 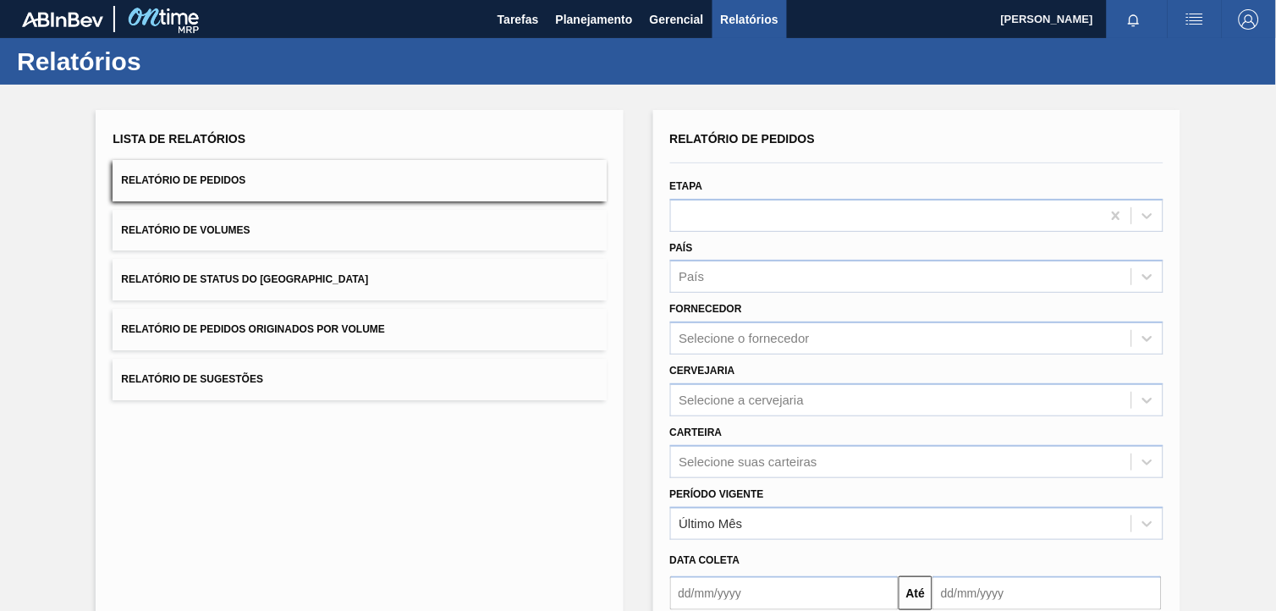 What do you see at coordinates (706, 309) in the screenshot?
I see `label: Fornecedor` at bounding box center [706, 309].